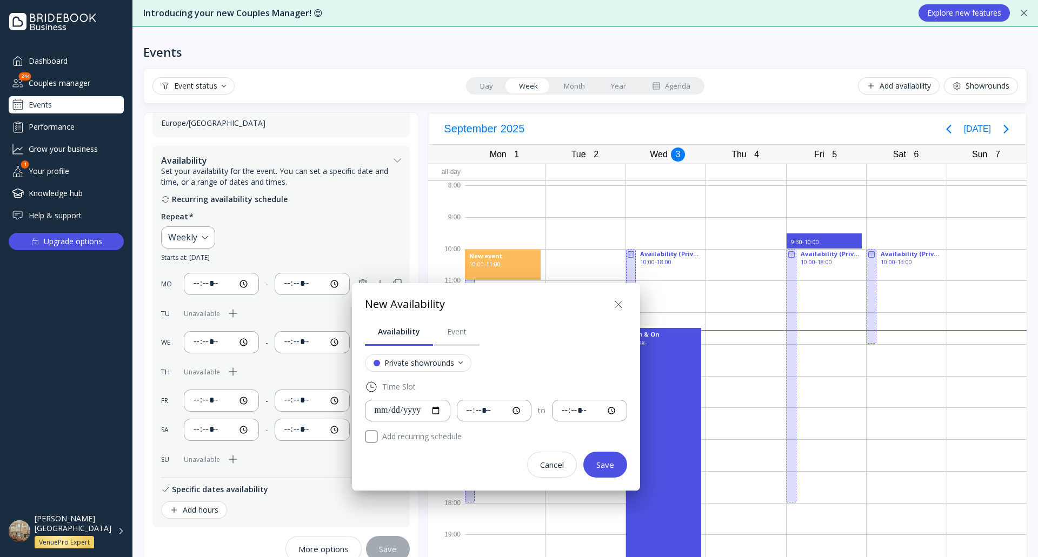  What do you see at coordinates (419, 363) in the screenshot?
I see `div: Private showrounds` at bounding box center [419, 363].